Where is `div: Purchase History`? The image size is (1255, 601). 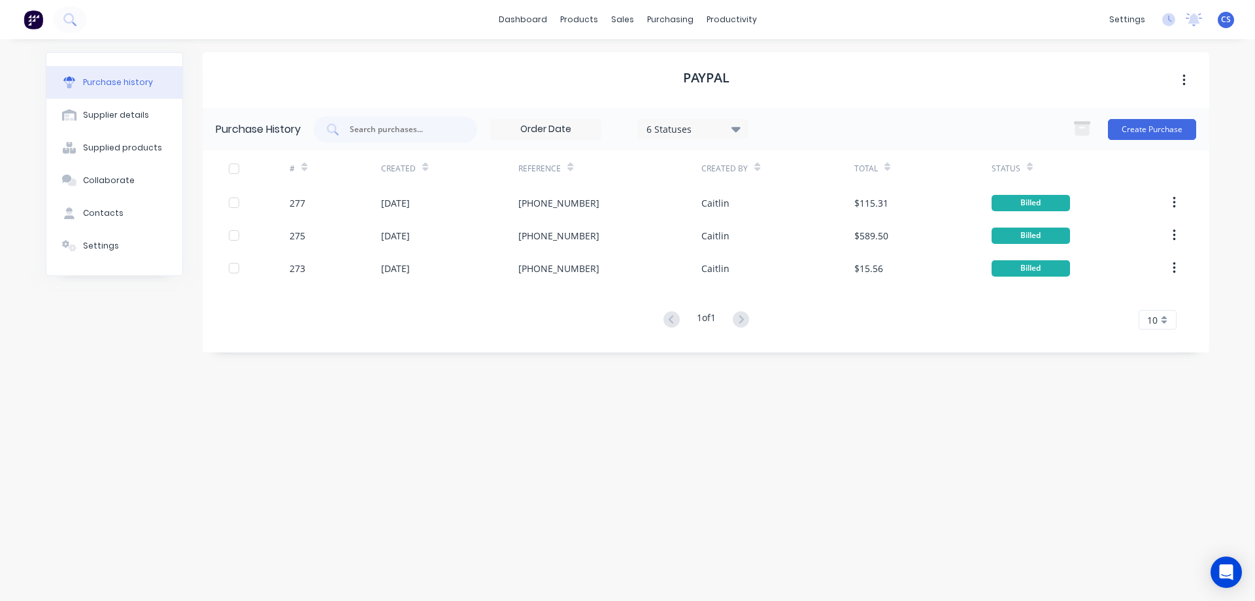 div: Purchase History is located at coordinates (258, 129).